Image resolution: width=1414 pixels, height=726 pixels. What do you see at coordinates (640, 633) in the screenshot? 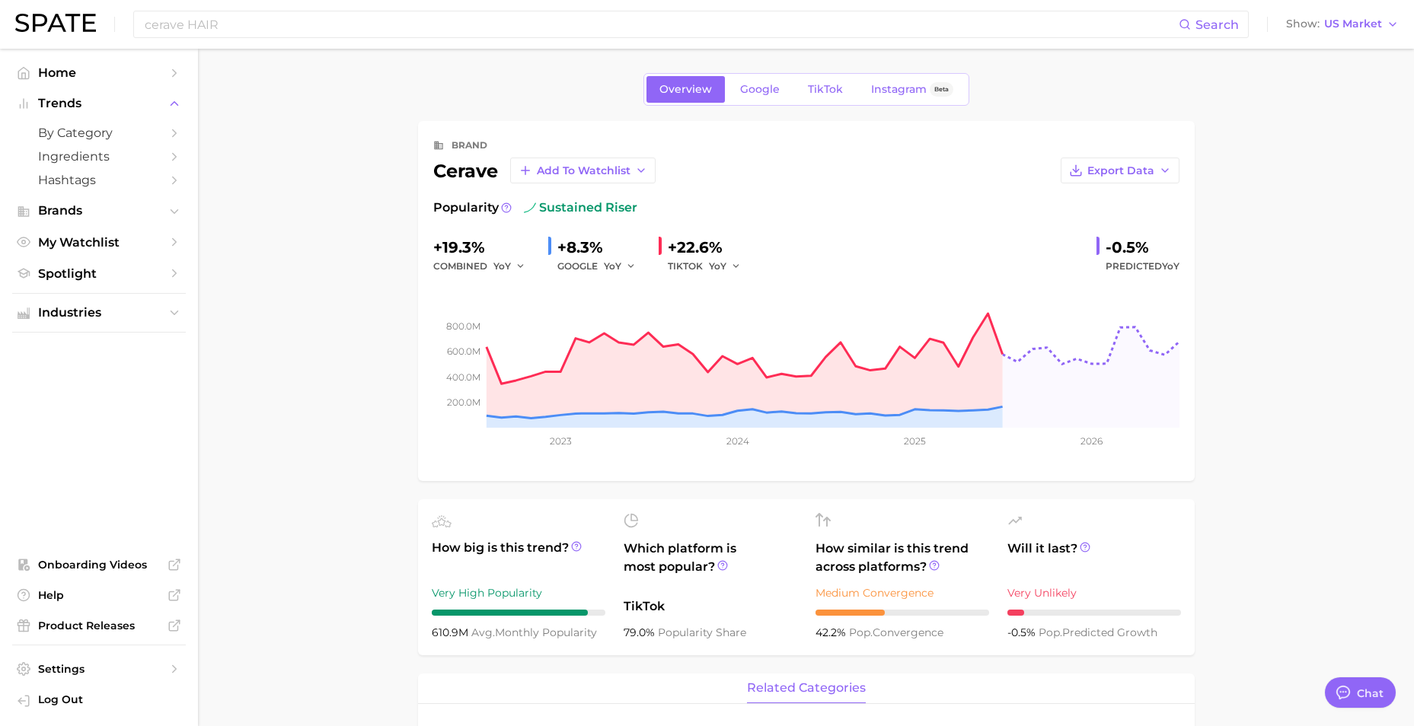
I see `span: 79.0%` at bounding box center [640, 633].